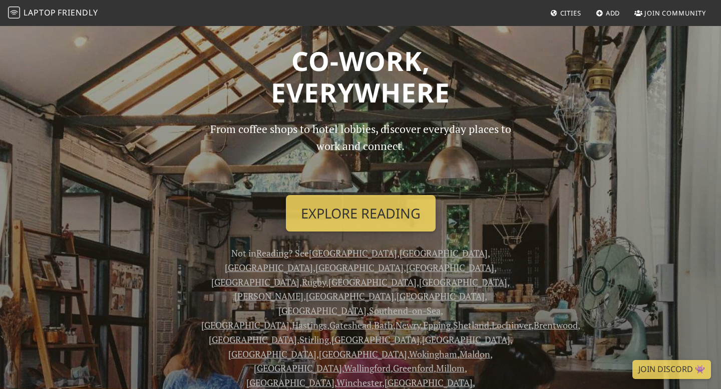  Describe the element at coordinates (78, 13) in the screenshot. I see `span: Friendly` at that location.